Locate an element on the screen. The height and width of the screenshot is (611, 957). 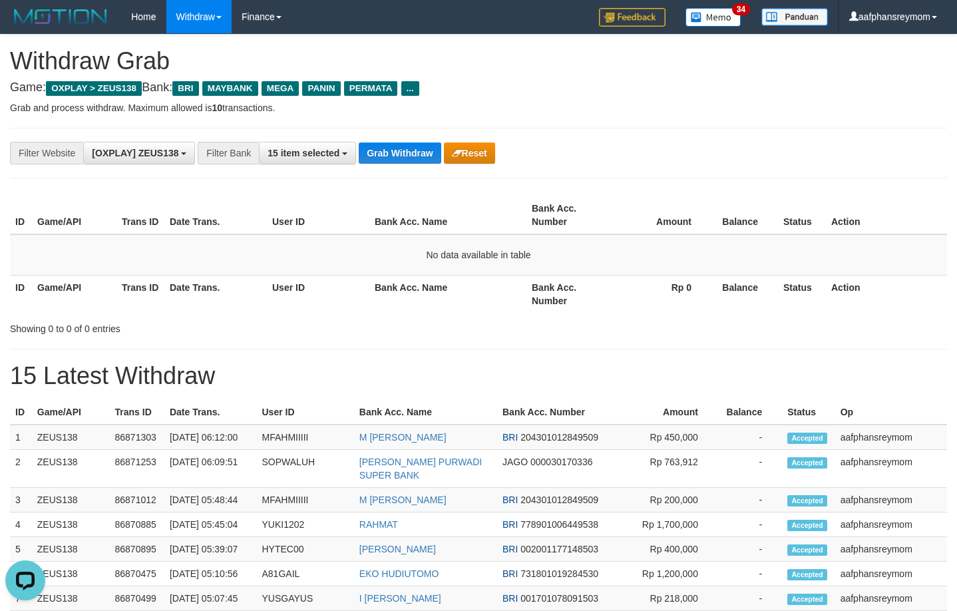
th: Trans ID is located at coordinates (140, 294).